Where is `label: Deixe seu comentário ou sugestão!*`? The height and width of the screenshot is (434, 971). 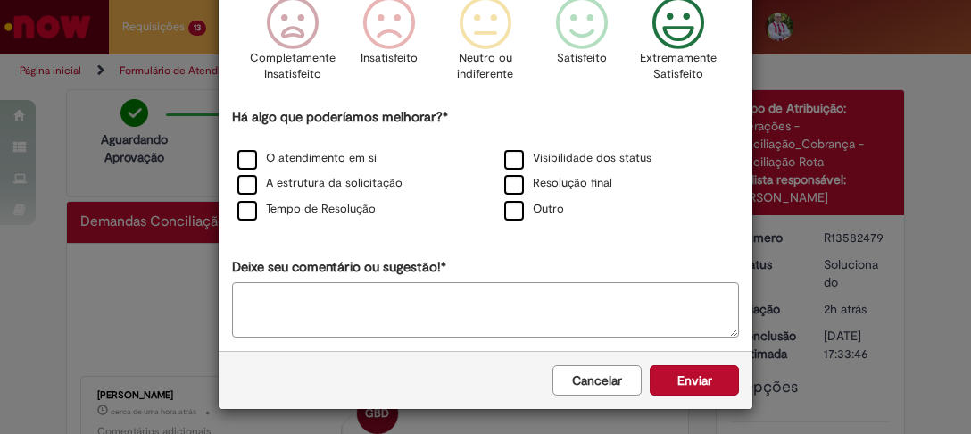
label: Deixe seu comentário ou sugestão!* is located at coordinates (339, 267).